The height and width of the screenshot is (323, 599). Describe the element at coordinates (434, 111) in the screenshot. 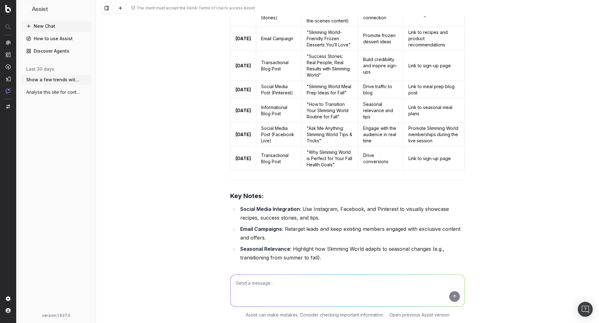

I see `td: Link to seasonal meal plans` at that location.